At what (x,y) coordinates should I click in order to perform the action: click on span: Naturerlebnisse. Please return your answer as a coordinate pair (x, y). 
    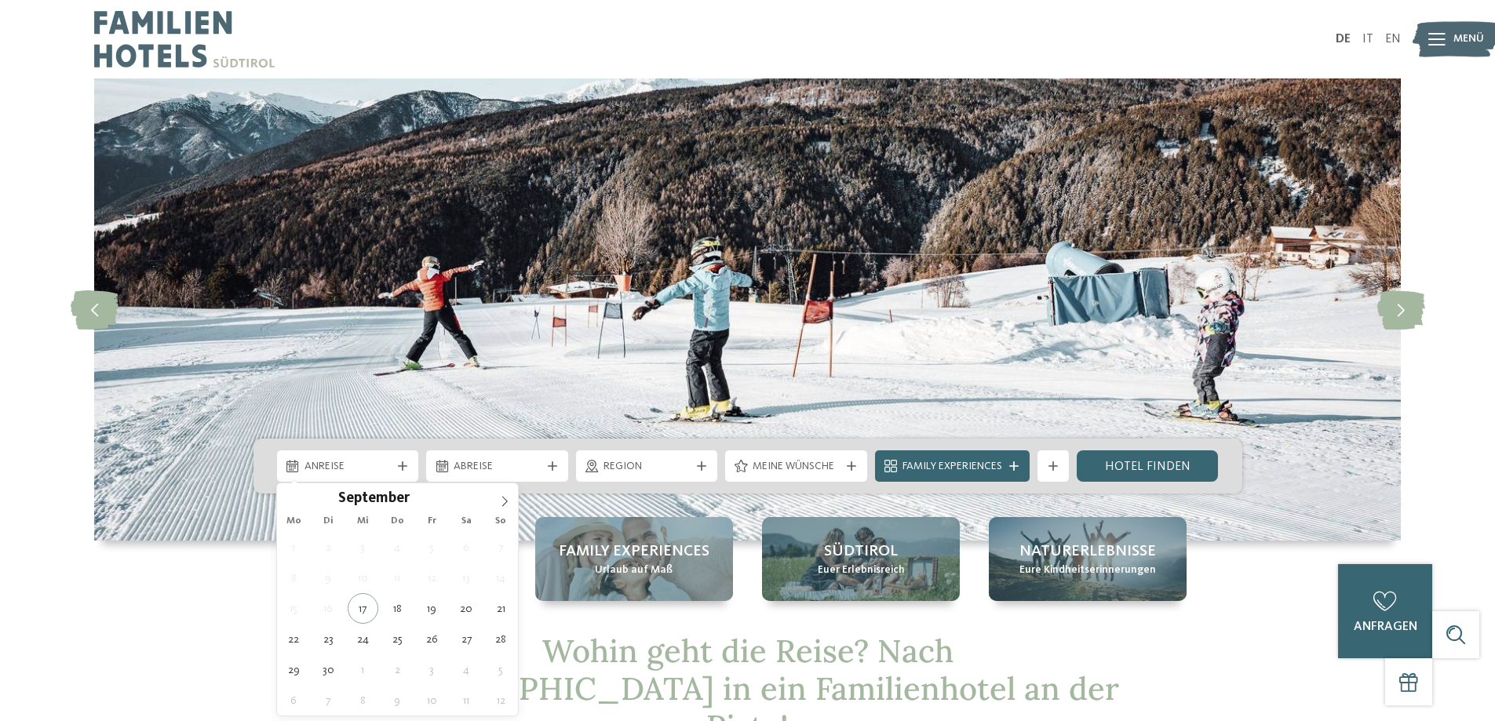
    Looking at the image, I should click on (1088, 552).